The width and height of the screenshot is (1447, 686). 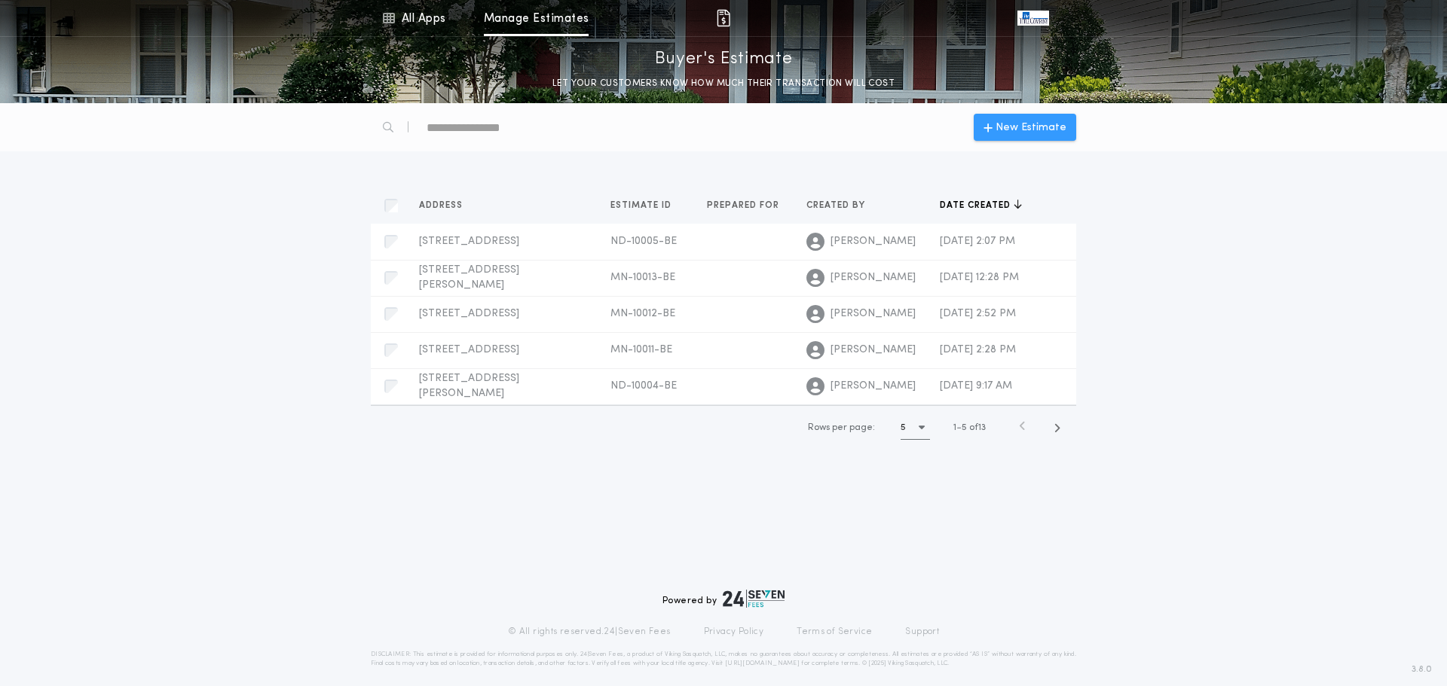 What do you see at coordinates (980, 206) in the screenshot?
I see `button: Date created` at bounding box center [980, 206].